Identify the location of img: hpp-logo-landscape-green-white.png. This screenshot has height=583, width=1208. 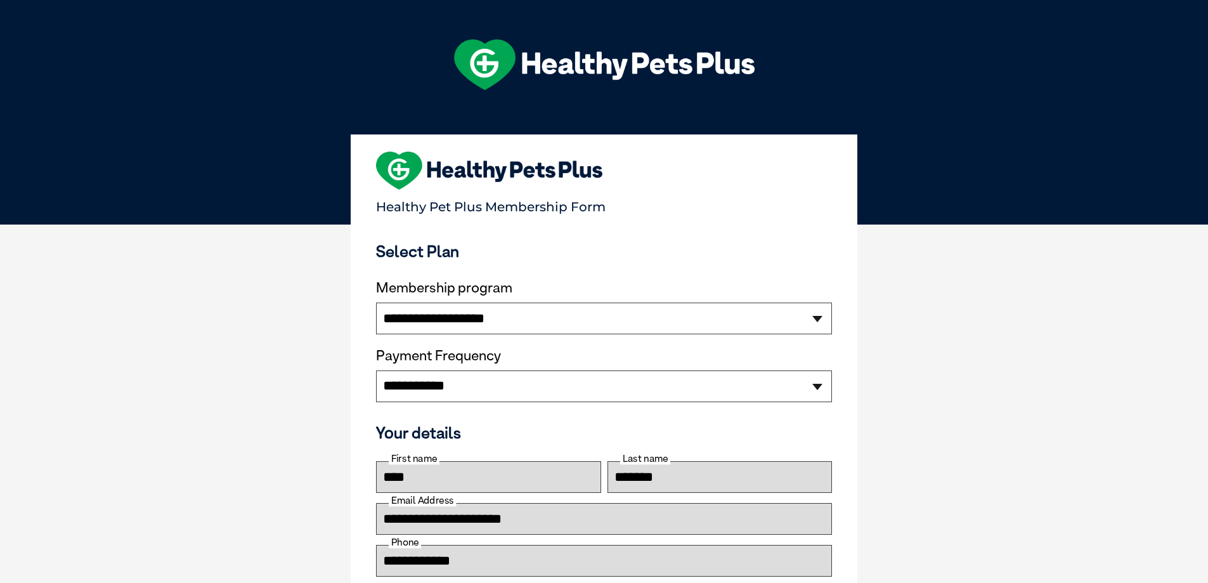
(604, 65).